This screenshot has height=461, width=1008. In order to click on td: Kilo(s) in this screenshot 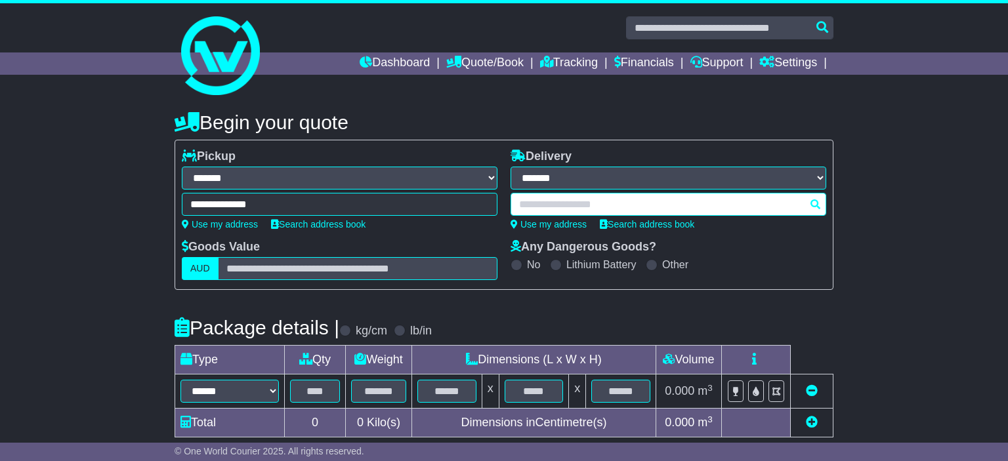, I will do `click(379, 423)`.